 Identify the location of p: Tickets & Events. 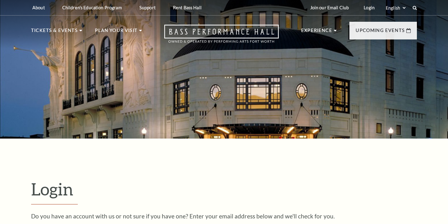
(54, 32).